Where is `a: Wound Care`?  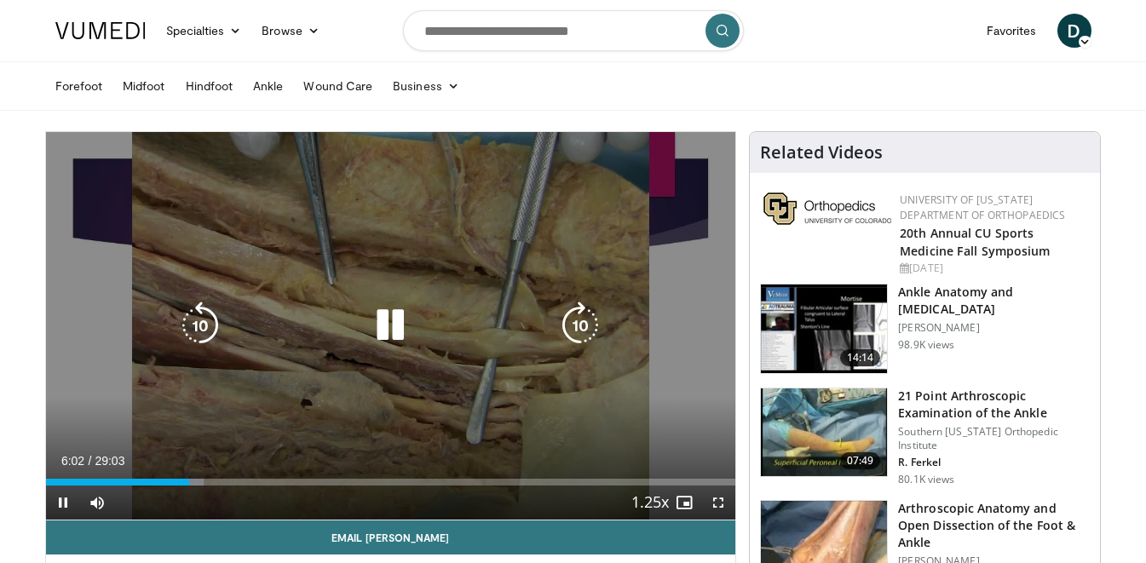 a: Wound Care is located at coordinates (337, 86).